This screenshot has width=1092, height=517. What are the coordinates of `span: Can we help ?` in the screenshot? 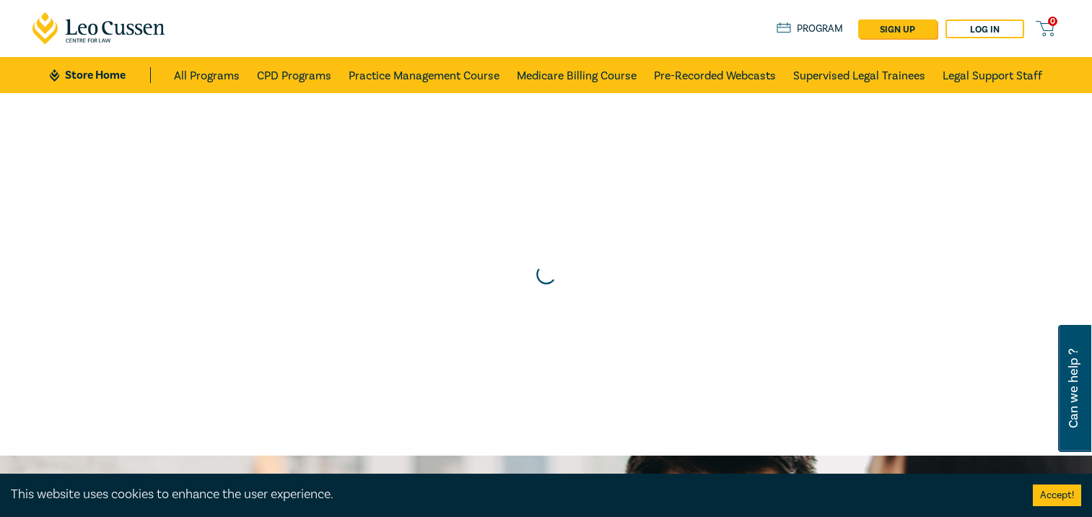 It's located at (1073, 388).